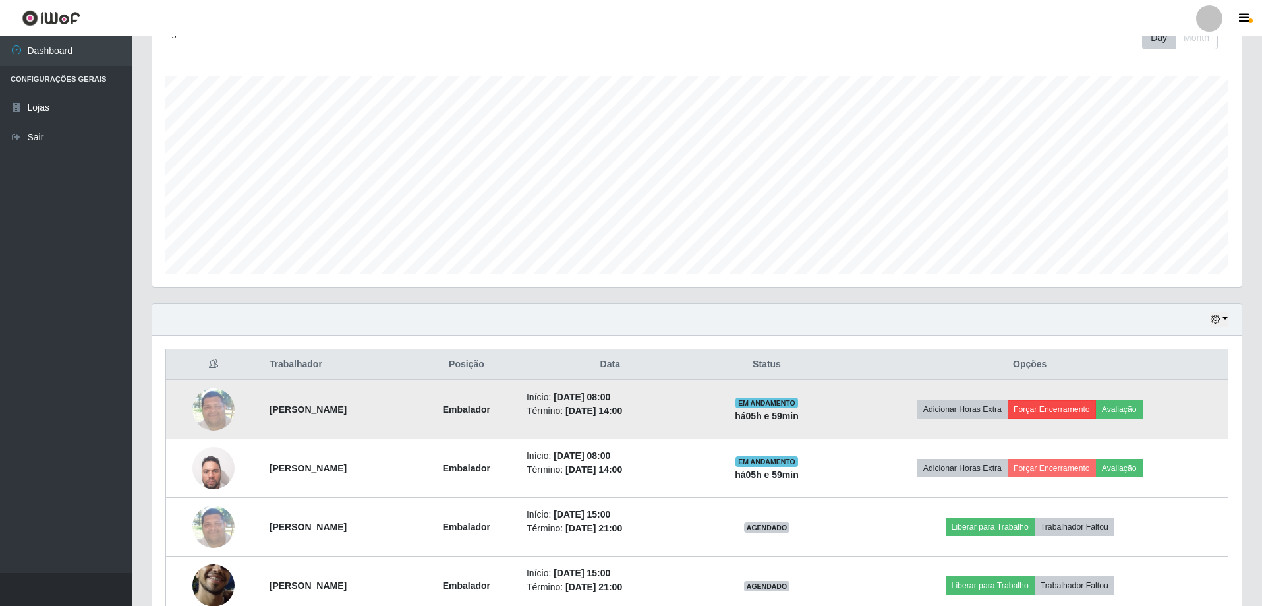 The height and width of the screenshot is (606, 1262). I want to click on th: Data, so click(610, 364).